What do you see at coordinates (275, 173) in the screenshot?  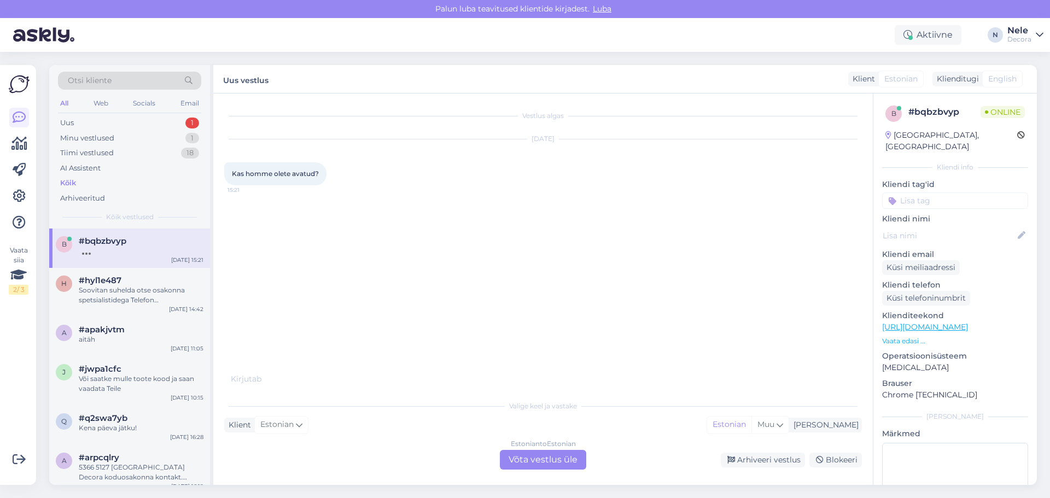 I see `span: Kas homme olete avatud?` at bounding box center [275, 173].